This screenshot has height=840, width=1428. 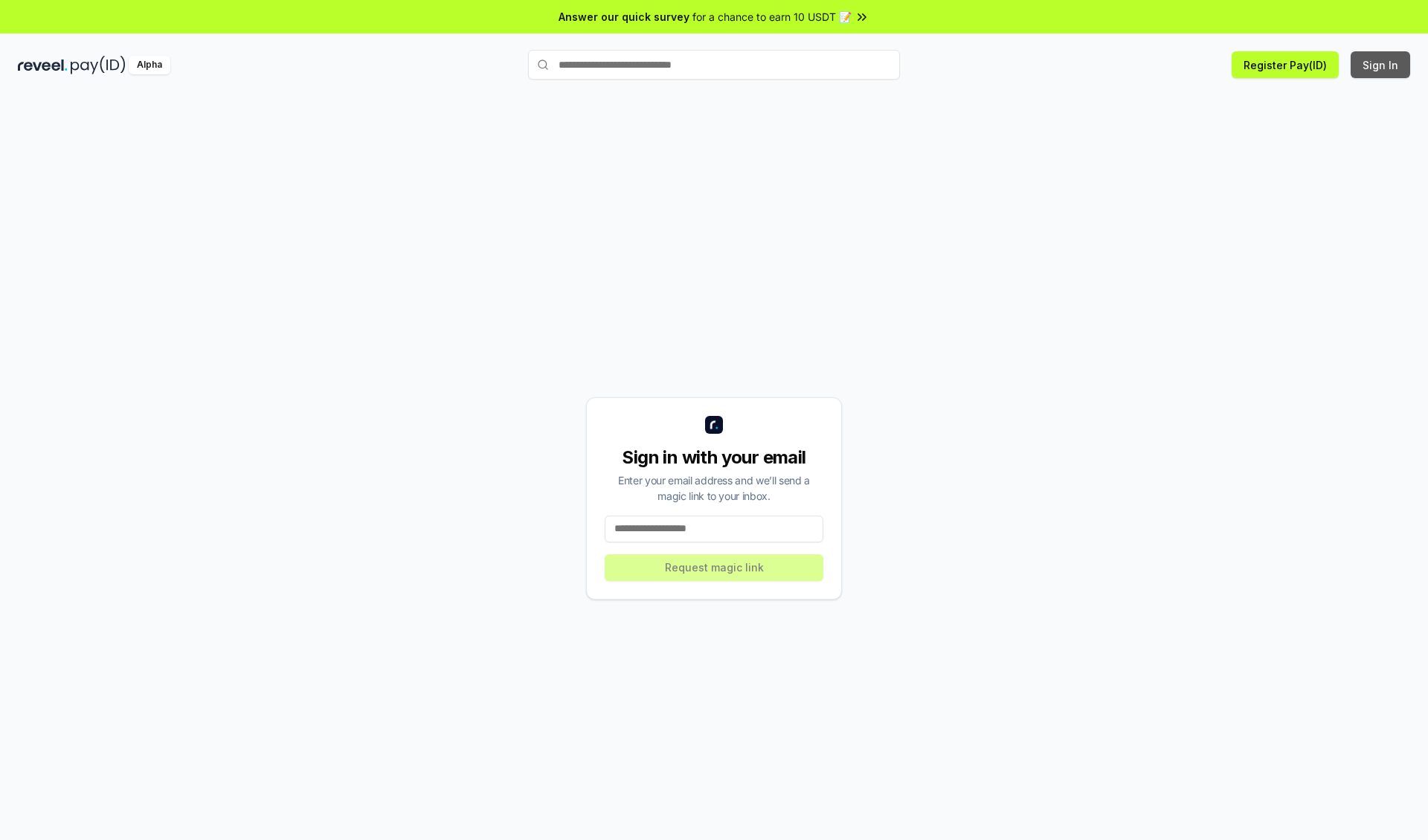 What do you see at coordinates (714, 458) in the screenshot?
I see `div: Sign in with your email` at bounding box center [714, 458].